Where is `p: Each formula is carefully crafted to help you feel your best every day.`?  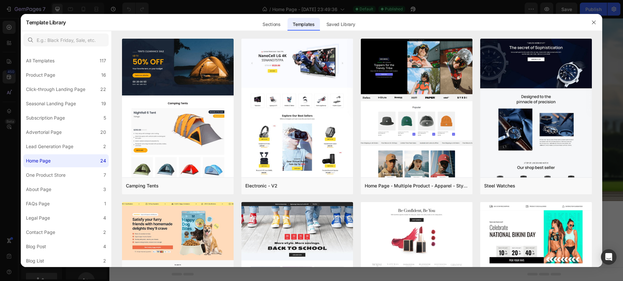
p: Each formula is carefully crafted to help you feel your best every day. is located at coordinates (257, 94).